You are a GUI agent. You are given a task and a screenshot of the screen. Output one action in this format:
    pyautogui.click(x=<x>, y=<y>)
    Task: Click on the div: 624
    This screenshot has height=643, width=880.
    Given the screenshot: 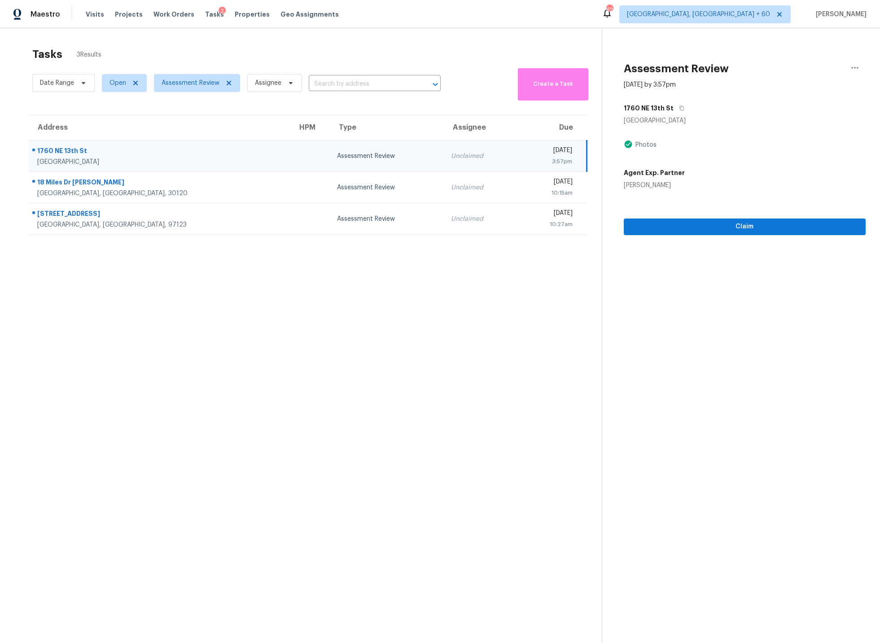 What is the action you would take?
    pyautogui.click(x=610, y=10)
    